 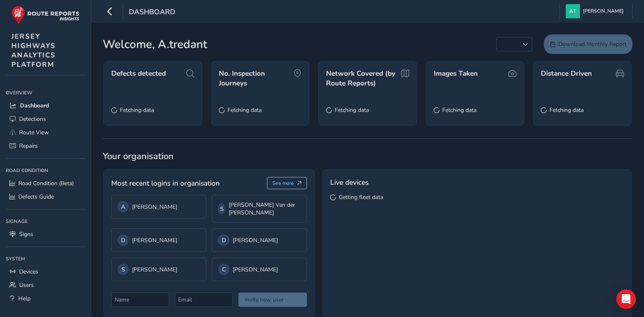 I want to click on span: C, so click(x=224, y=270).